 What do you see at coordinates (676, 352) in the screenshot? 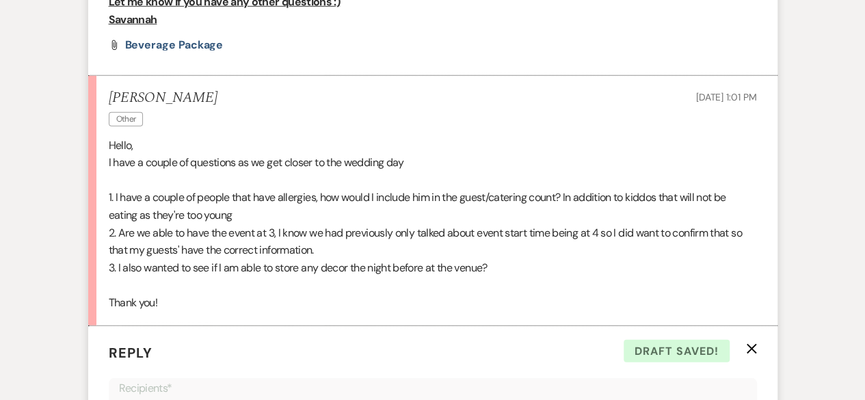
I see `span: Draft saved!` at bounding box center [676, 352].